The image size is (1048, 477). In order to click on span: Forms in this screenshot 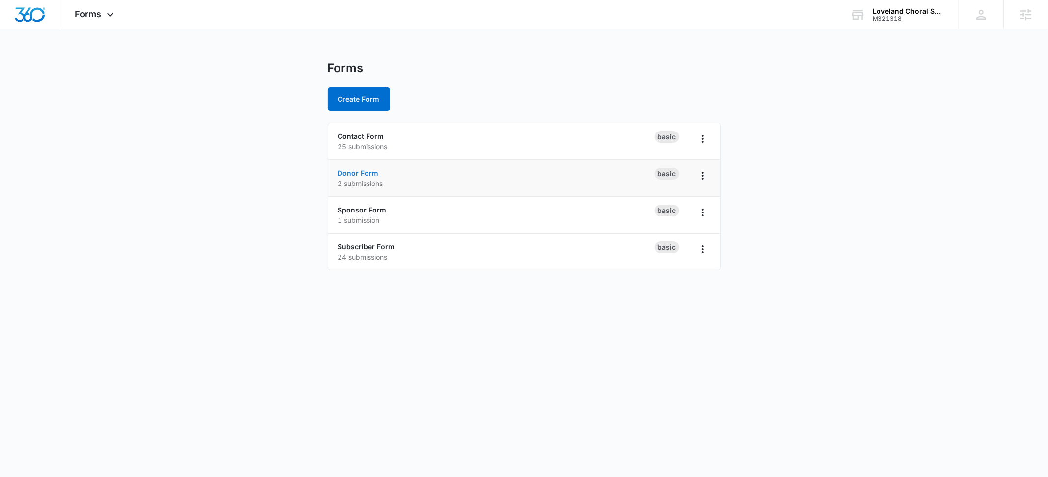, I will do `click(88, 14)`.